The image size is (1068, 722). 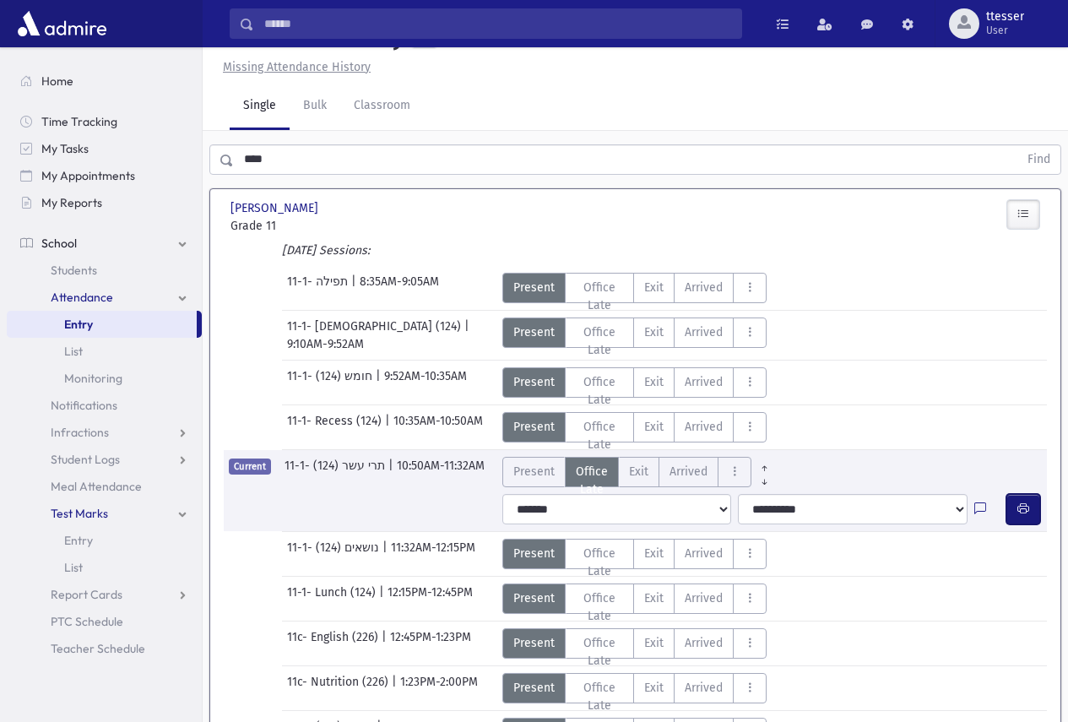 What do you see at coordinates (1039, 160) in the screenshot?
I see `button: Find` at bounding box center [1039, 160].